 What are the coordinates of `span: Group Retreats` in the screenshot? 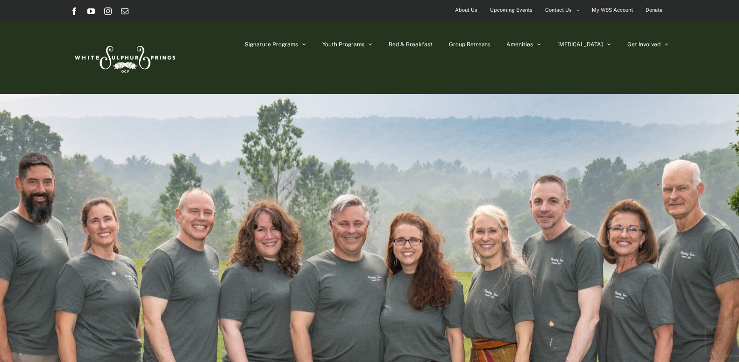 It's located at (470, 44).